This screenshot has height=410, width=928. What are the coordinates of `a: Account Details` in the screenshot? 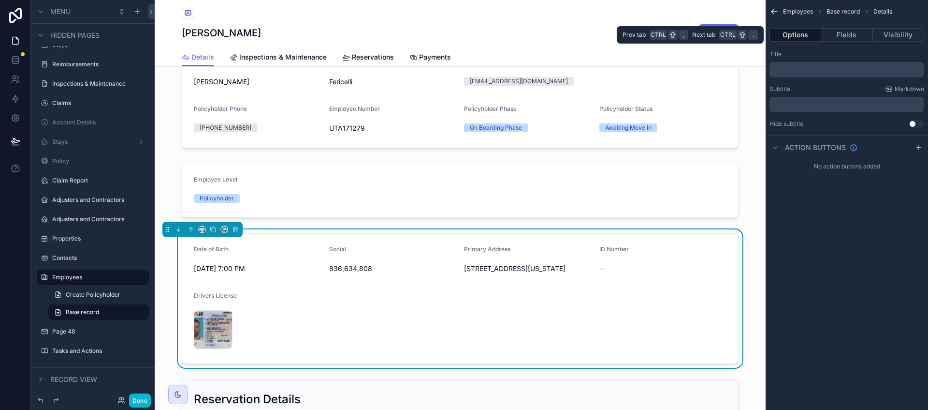 It's located at (100, 122).